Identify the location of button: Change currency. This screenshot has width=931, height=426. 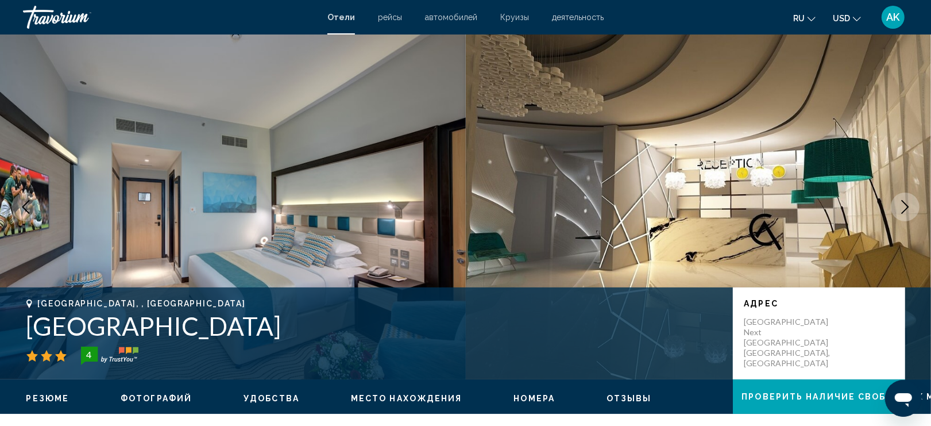
(847, 18).